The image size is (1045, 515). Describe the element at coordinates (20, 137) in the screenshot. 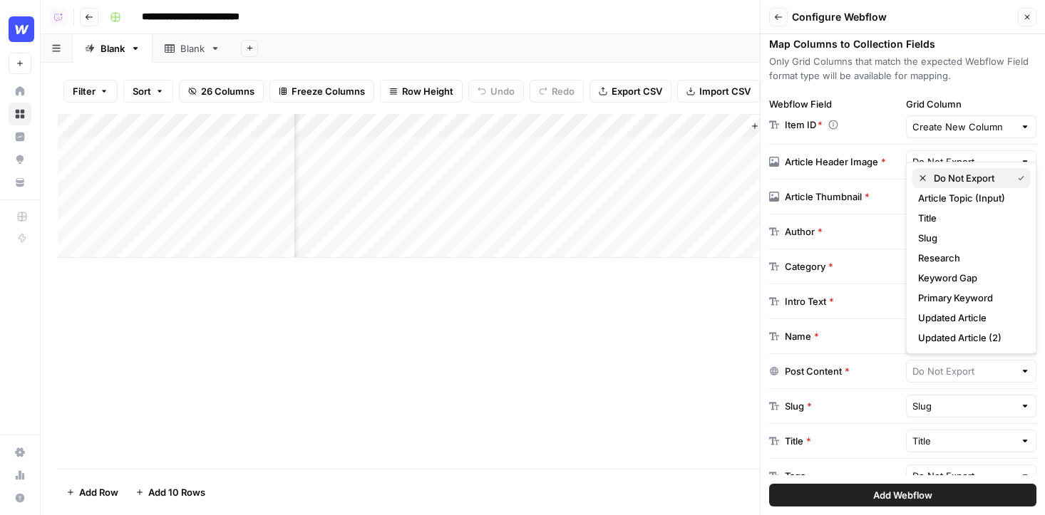

I see `a: Insights` at that location.